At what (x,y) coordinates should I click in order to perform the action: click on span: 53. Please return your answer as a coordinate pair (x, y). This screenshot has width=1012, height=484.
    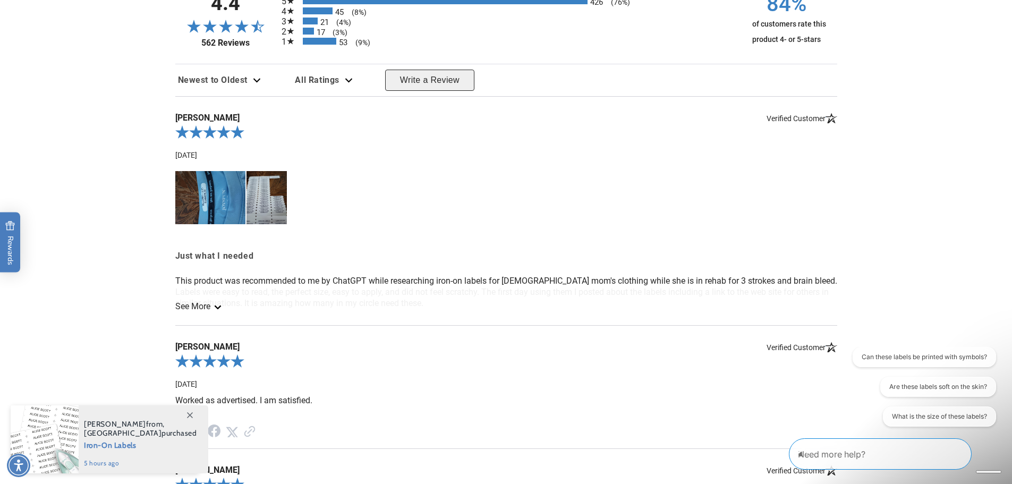
    Looking at the image, I should click on (343, 42).